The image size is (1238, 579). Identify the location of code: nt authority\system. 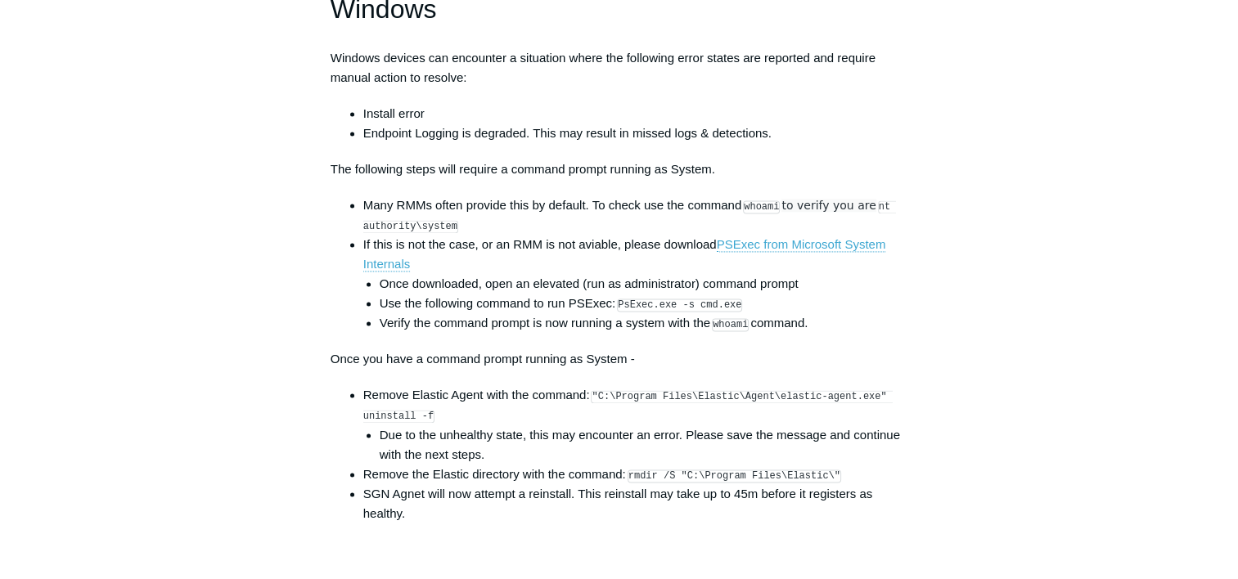
(630, 217).